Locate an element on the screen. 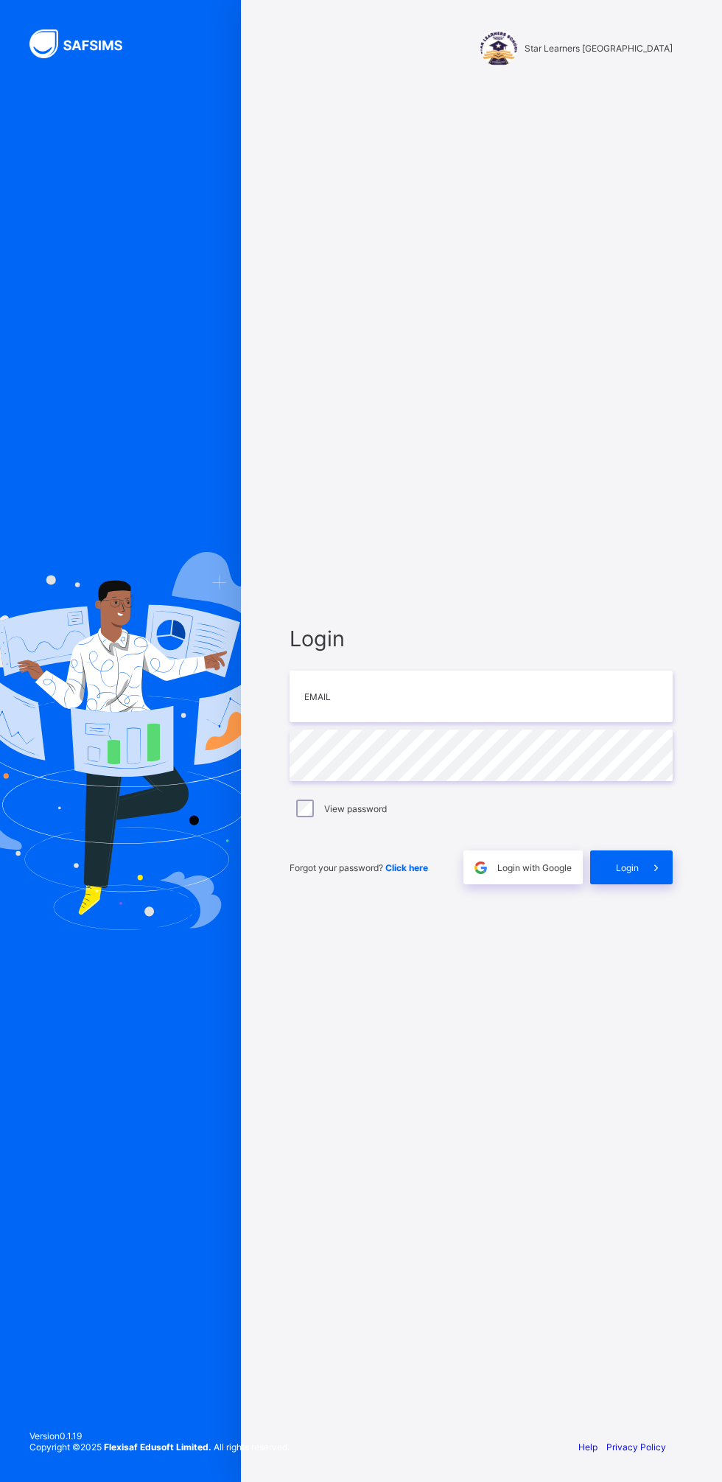 The height and width of the screenshot is (1482, 722). label: View password is located at coordinates (355, 809).